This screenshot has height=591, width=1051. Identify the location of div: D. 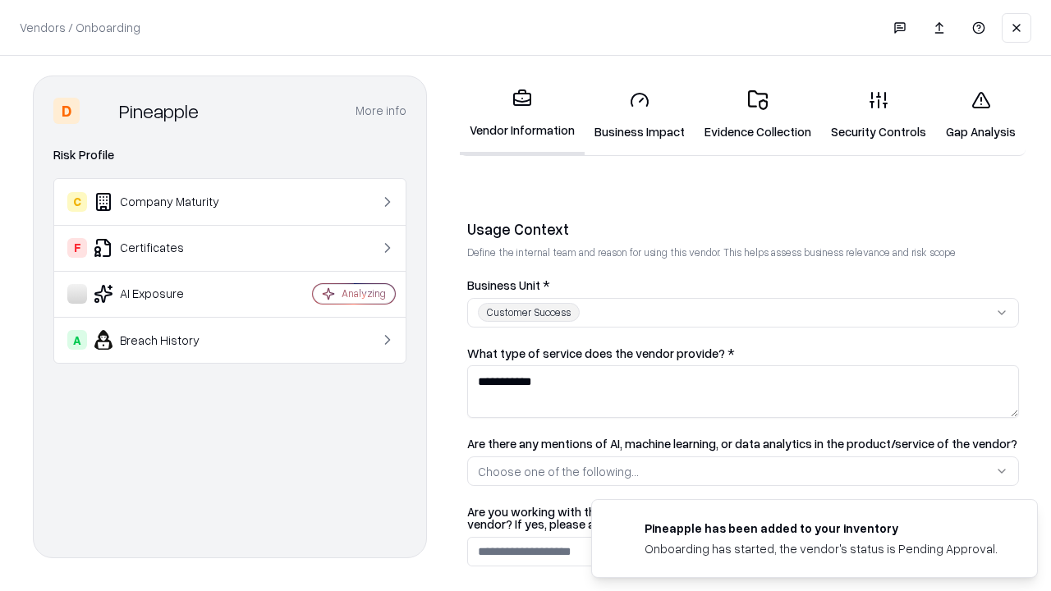
(67, 111).